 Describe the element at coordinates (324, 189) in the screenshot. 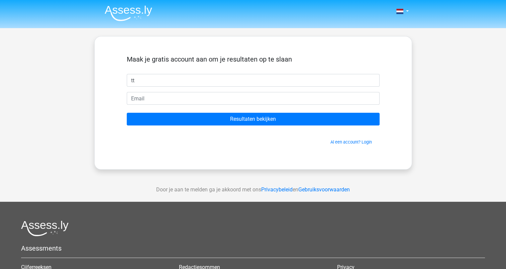

I see `a: Gebruiksvoorwaarden` at that location.